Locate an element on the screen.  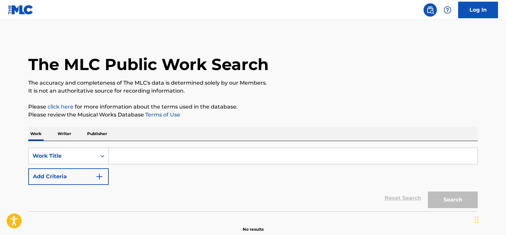
p: Please review the Musical Works Database is located at coordinates (253, 115).